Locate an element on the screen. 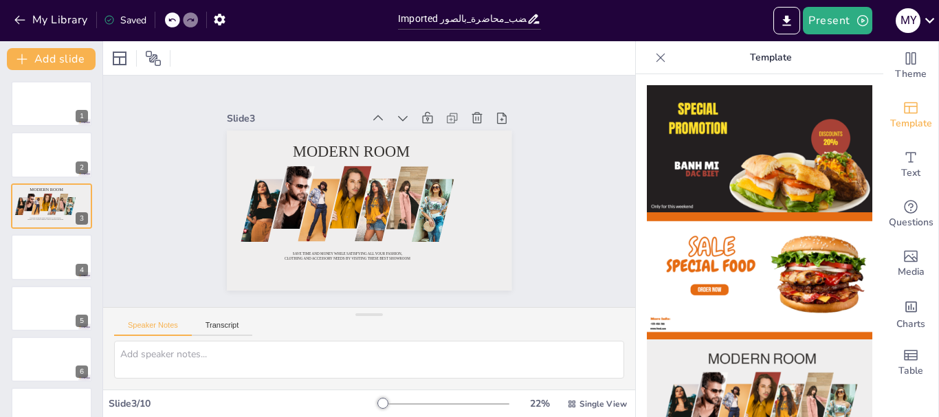 The image size is (939, 417). div: Add images, graphics, shapes or video is located at coordinates (911, 264).